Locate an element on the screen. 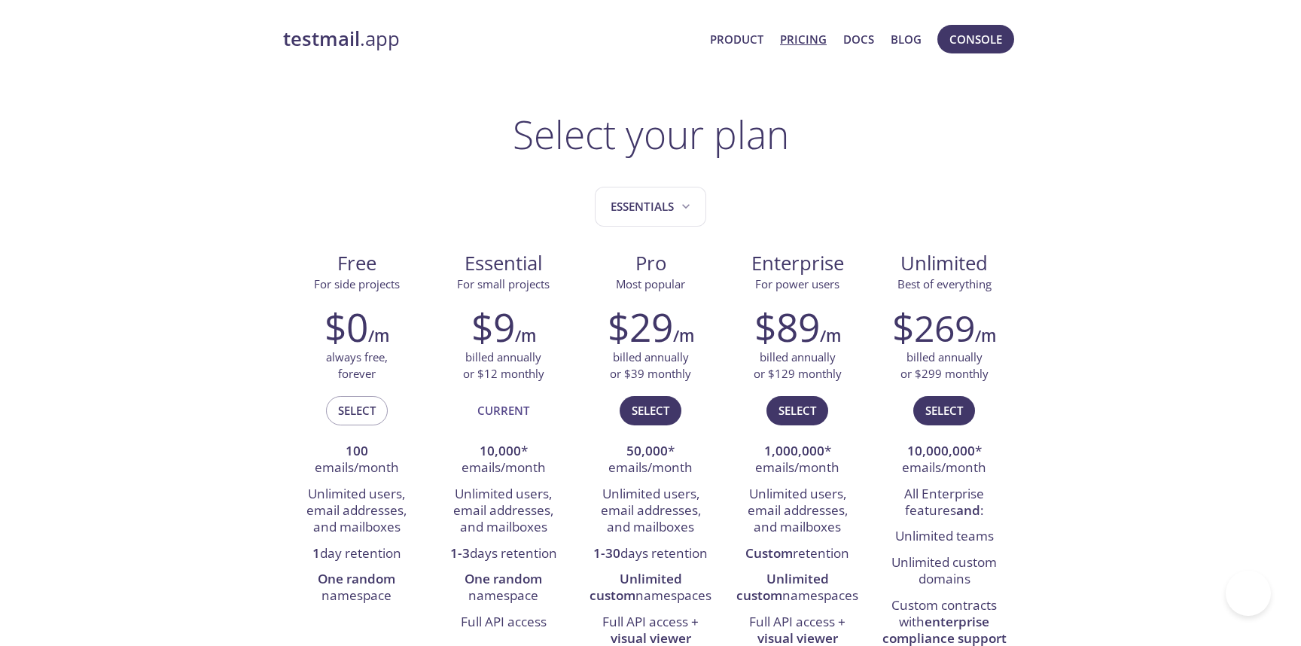 Image resolution: width=1301 pixels, height=646 pixels. strong: 50,000 is located at coordinates (647, 450).